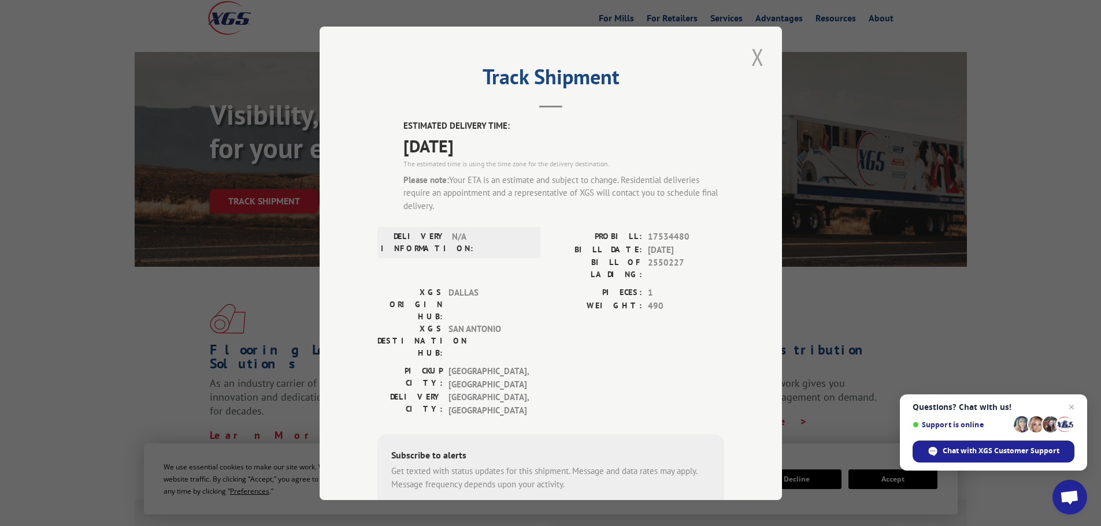  What do you see at coordinates (410, 341) in the screenshot?
I see `label: XGS DESTINATION HUB:` at bounding box center [410, 341].